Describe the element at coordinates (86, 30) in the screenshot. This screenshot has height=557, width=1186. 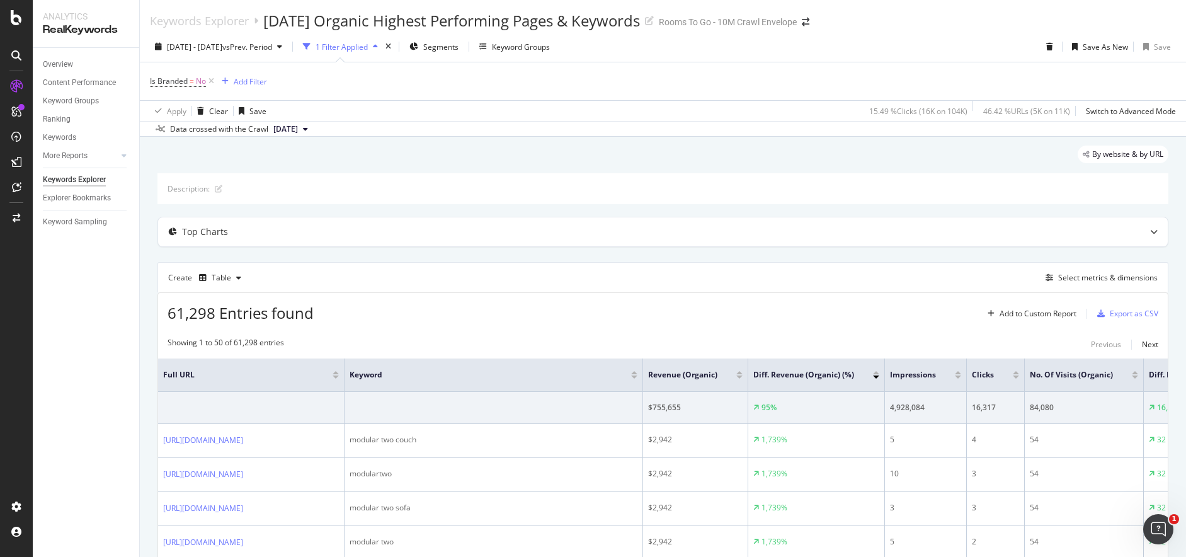
I see `div: RealKeywords` at that location.